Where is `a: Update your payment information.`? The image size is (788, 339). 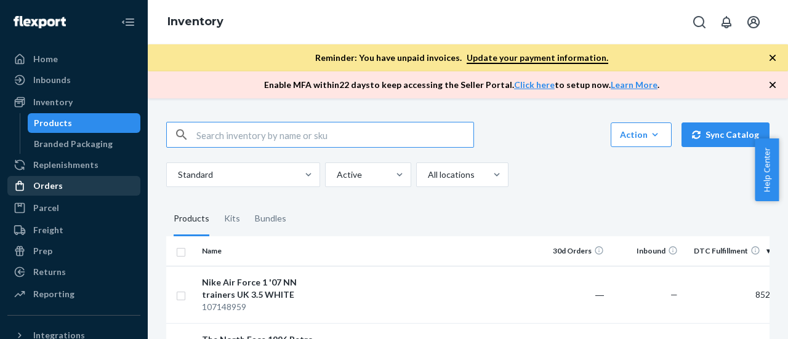 a: Update your payment information. is located at coordinates (537, 58).